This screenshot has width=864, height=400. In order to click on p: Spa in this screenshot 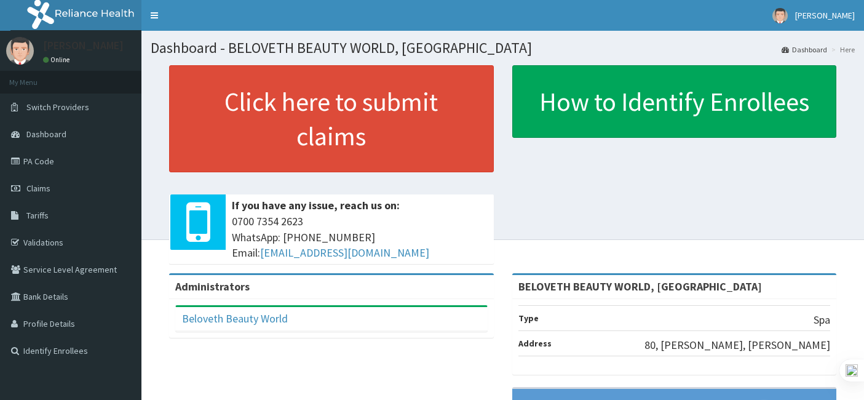, I will do `click(821, 320)`.